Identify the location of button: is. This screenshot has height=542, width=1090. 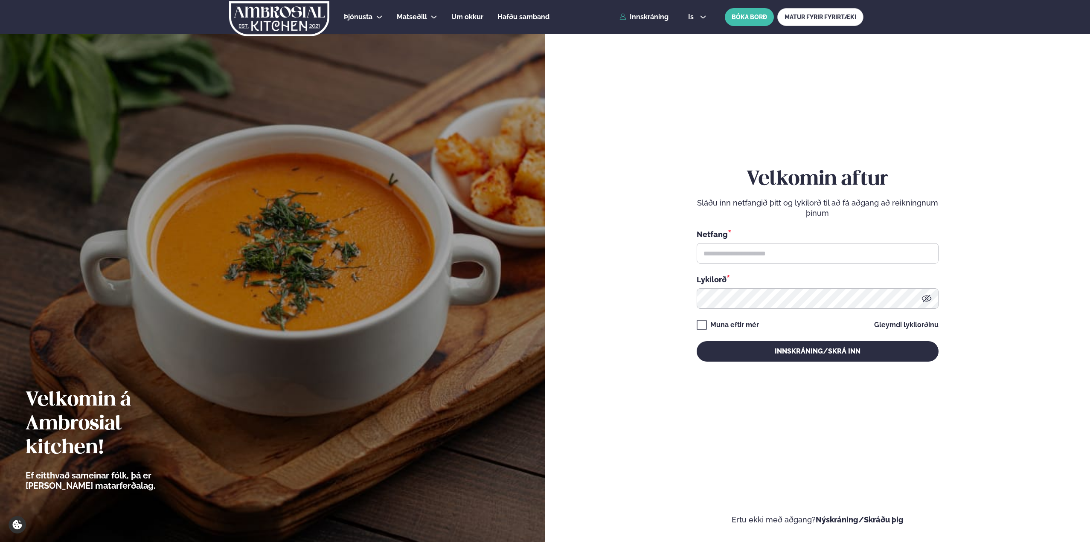
(697, 17).